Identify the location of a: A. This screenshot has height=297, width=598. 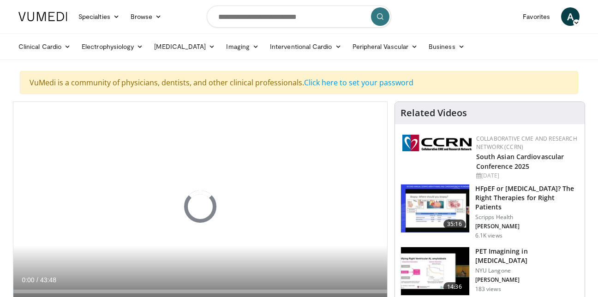
(570, 17).